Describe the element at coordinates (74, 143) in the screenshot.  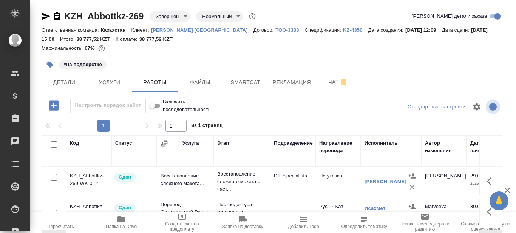
I see `div: Код` at that location.